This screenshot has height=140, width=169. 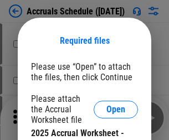 What do you see at coordinates (116, 110) in the screenshot?
I see `button: Open` at bounding box center [116, 110].